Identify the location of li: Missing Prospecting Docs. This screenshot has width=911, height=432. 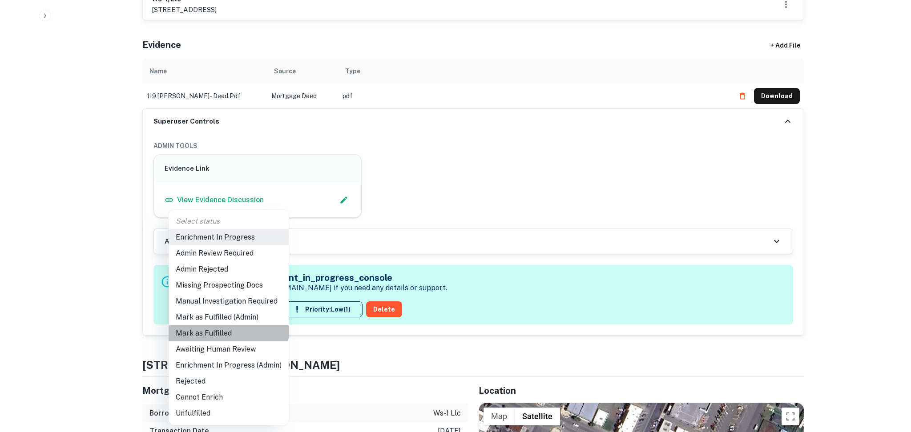
(229, 285).